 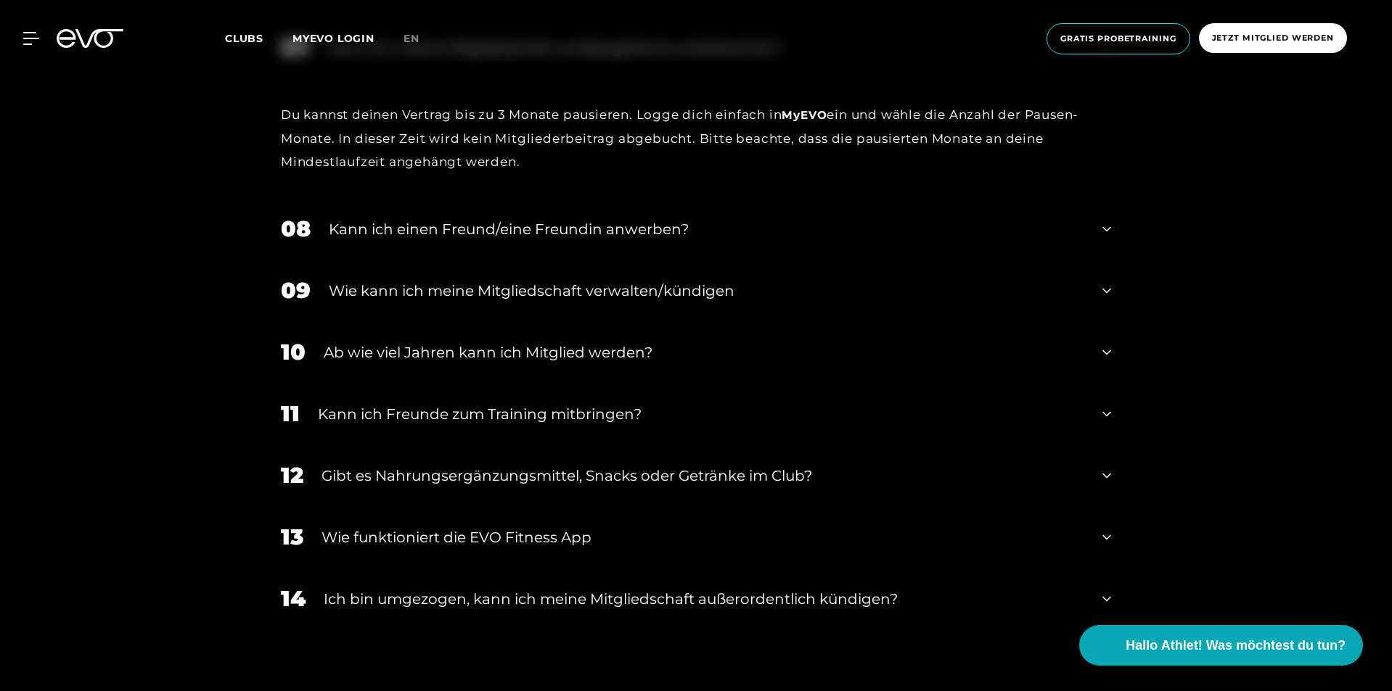 What do you see at coordinates (704, 599) in the screenshot?
I see `div: Ich bin umgezogen, kann ich meine Mitgliedschaft außerordentlich kündigen?` at bounding box center [704, 599].